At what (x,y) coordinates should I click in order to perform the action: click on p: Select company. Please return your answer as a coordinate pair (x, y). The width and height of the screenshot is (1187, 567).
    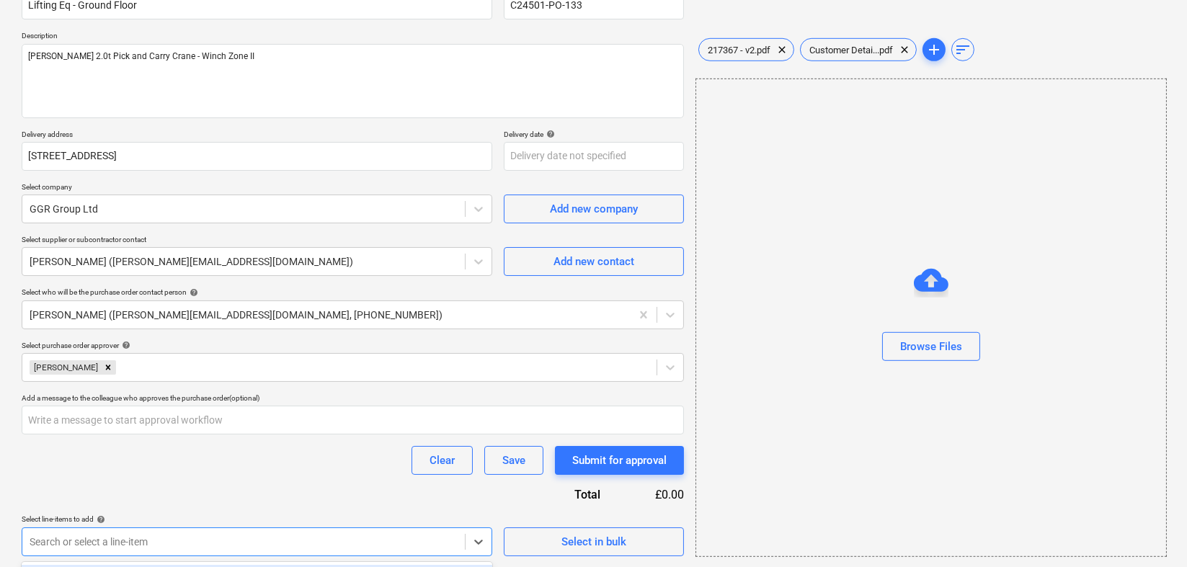
    Looking at the image, I should click on (257, 188).